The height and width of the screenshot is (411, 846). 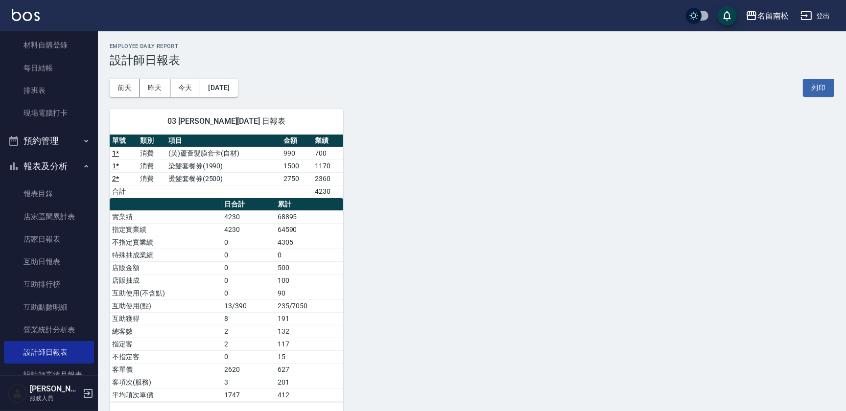 What do you see at coordinates (248, 306) in the screenshot?
I see `td: 13/390` at bounding box center [248, 306].